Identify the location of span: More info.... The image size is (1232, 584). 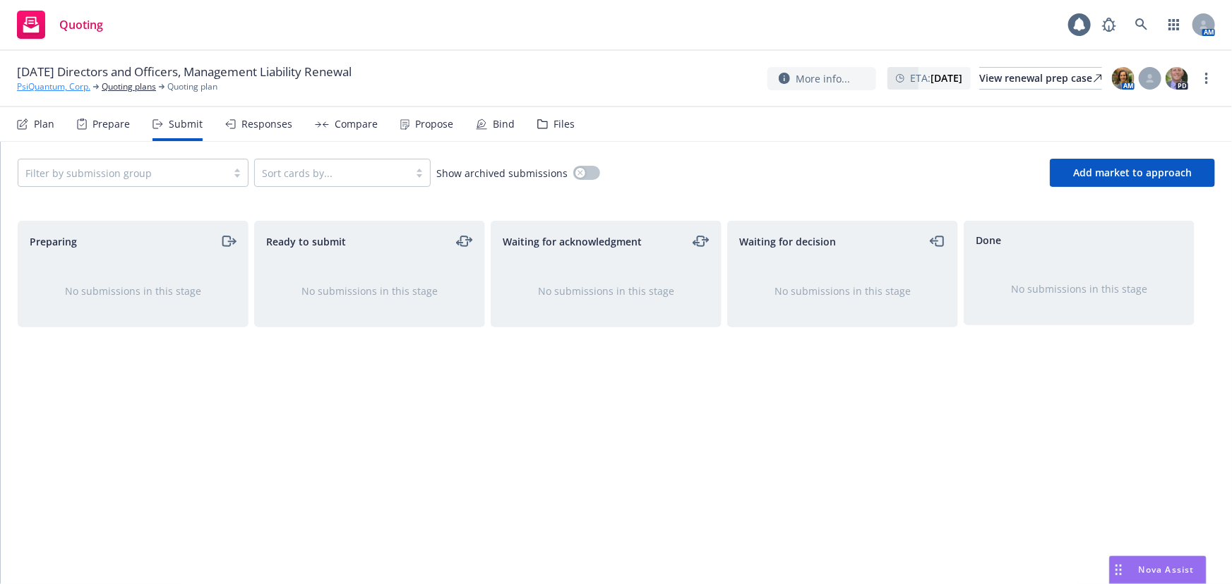
(822, 78).